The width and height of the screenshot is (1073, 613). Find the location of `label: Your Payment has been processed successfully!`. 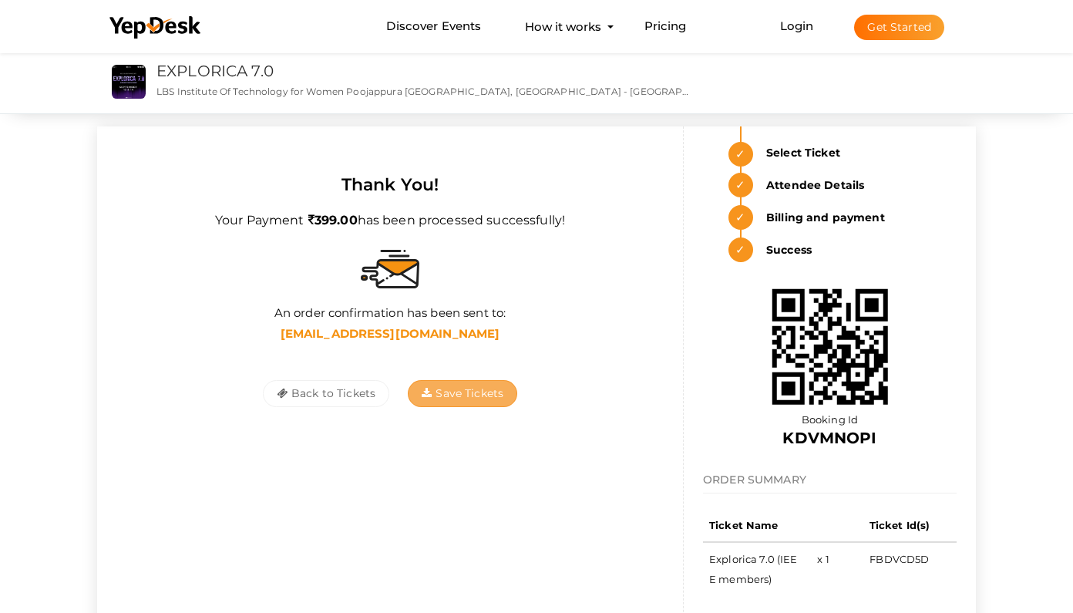

label: Your Payment has been processed successfully! is located at coordinates (390, 213).